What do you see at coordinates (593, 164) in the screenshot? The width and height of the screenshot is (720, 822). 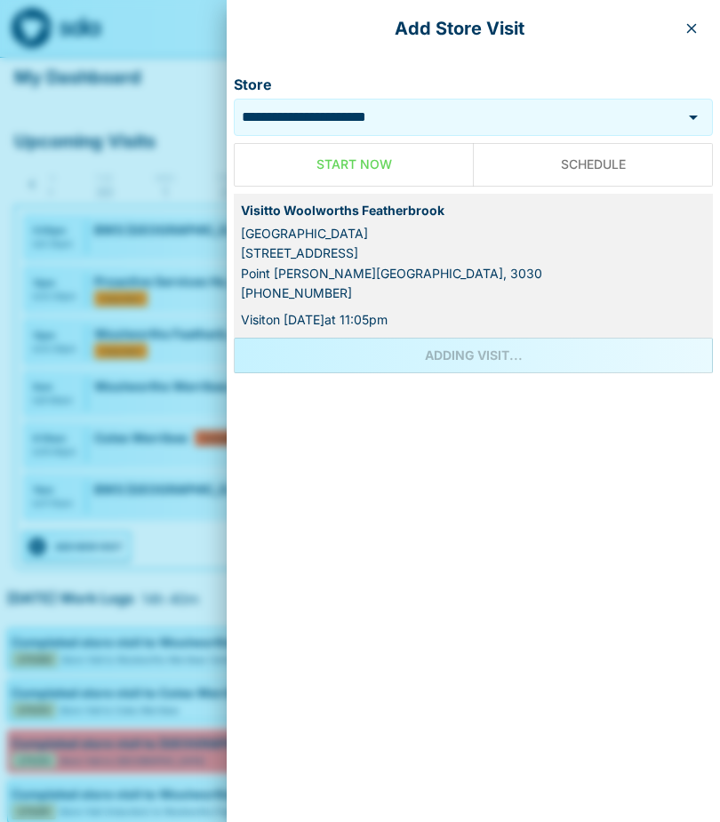 I see `button: Schedule` at bounding box center [593, 164].